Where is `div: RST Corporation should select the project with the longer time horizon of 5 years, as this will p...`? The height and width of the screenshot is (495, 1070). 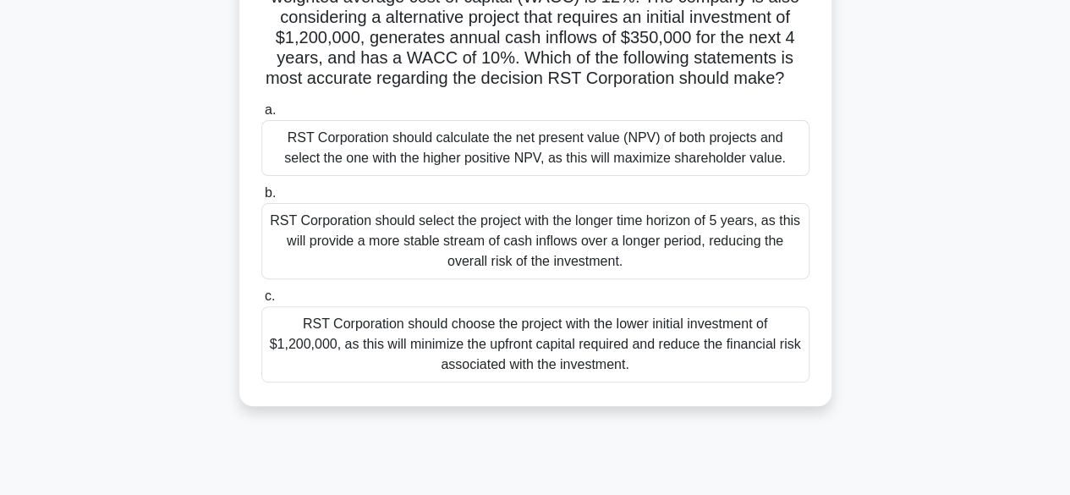 div: RST Corporation should select the project with the longer time horizon of 5 years, as this will p... is located at coordinates (535, 241).